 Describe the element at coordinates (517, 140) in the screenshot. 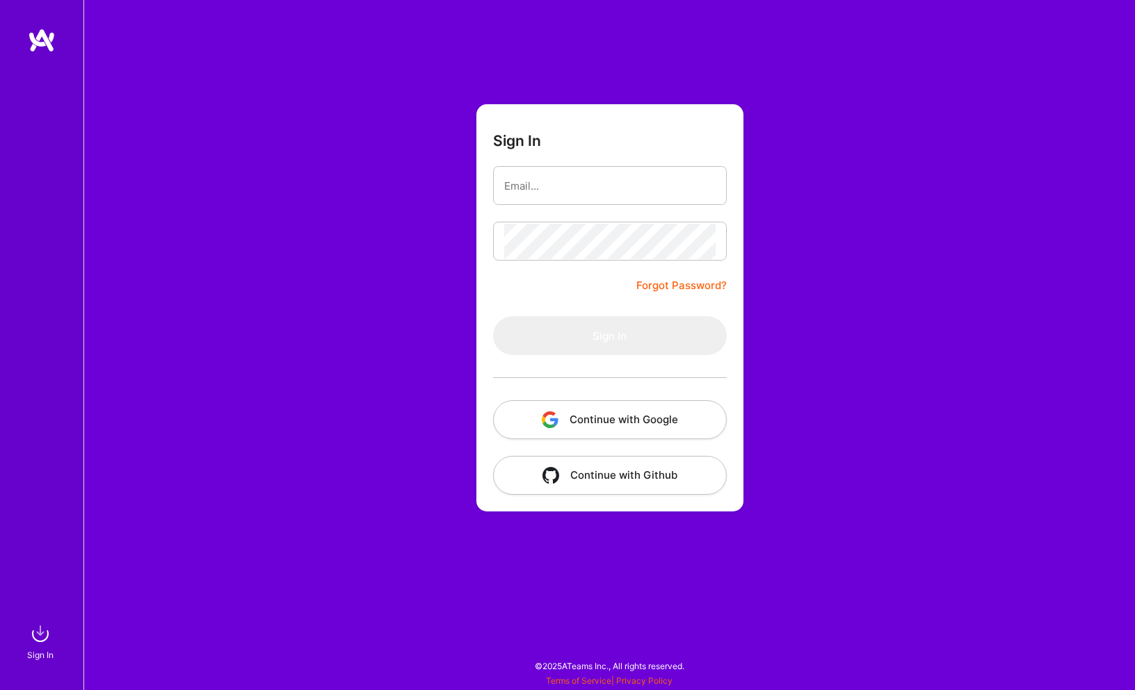

I see `h3: Sign In` at that location.